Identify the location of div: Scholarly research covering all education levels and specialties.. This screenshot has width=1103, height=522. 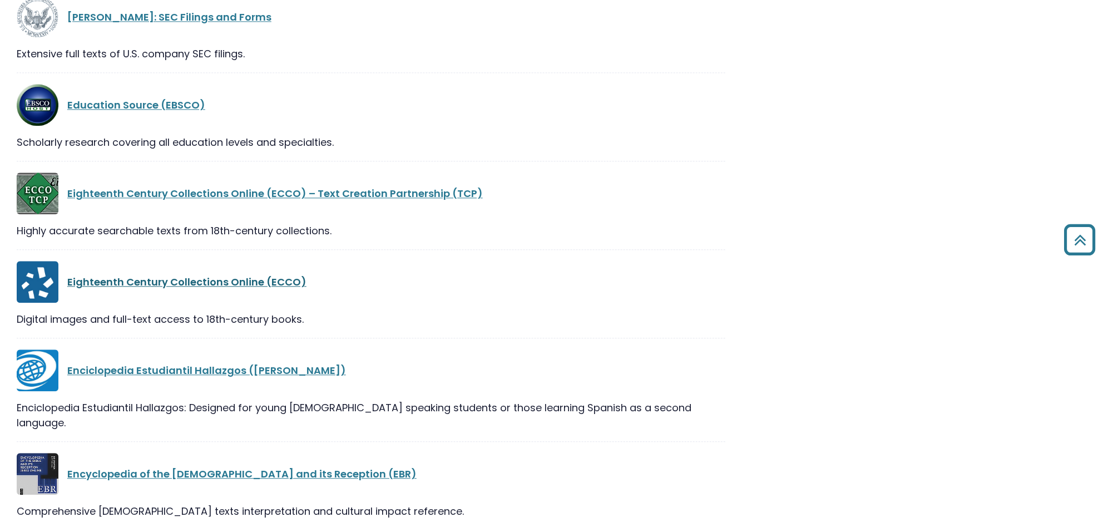
(371, 142).